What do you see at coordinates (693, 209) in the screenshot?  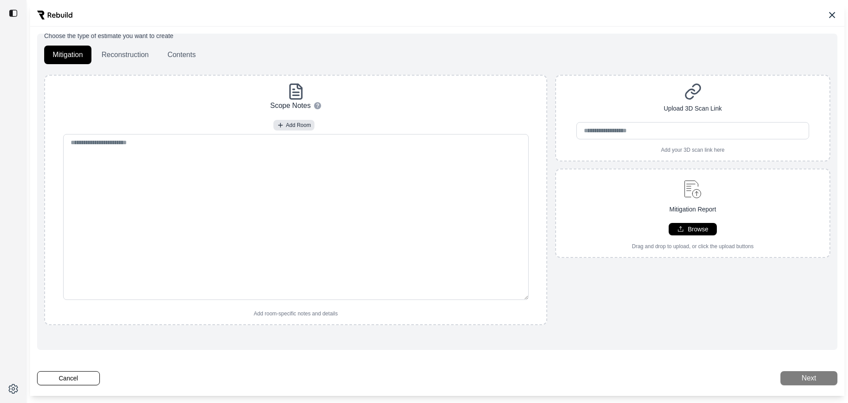 I see `p: Mitigation Report` at bounding box center [693, 209].